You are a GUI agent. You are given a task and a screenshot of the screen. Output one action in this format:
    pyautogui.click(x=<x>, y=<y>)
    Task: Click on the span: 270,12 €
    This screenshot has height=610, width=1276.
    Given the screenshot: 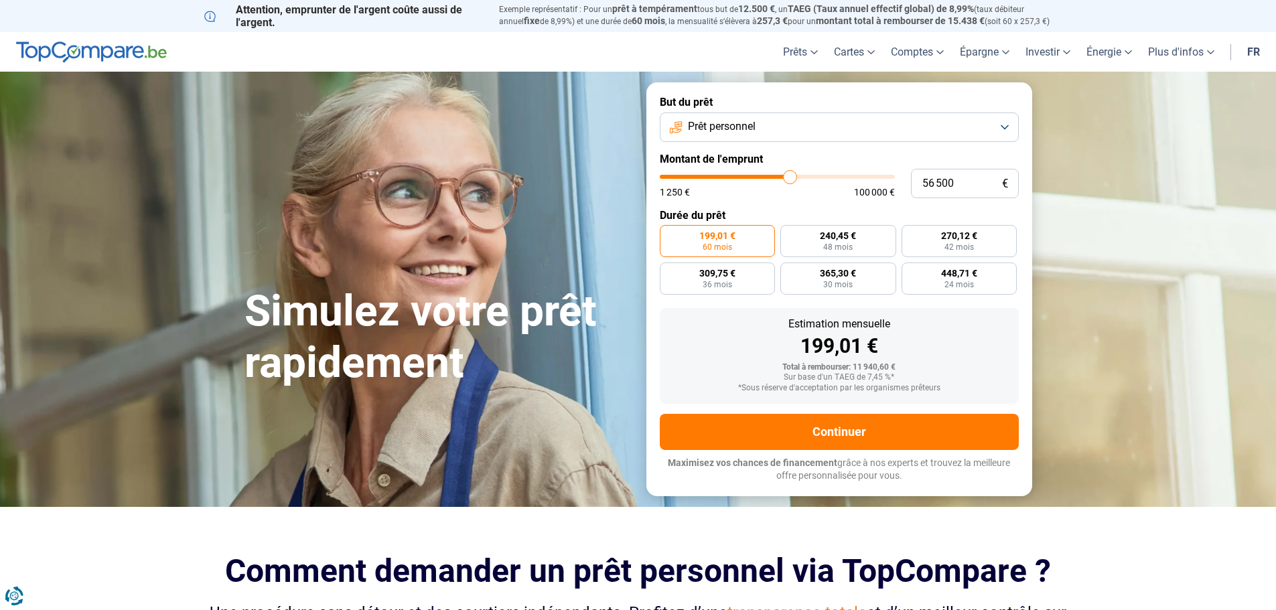 What is the action you would take?
    pyautogui.click(x=959, y=236)
    